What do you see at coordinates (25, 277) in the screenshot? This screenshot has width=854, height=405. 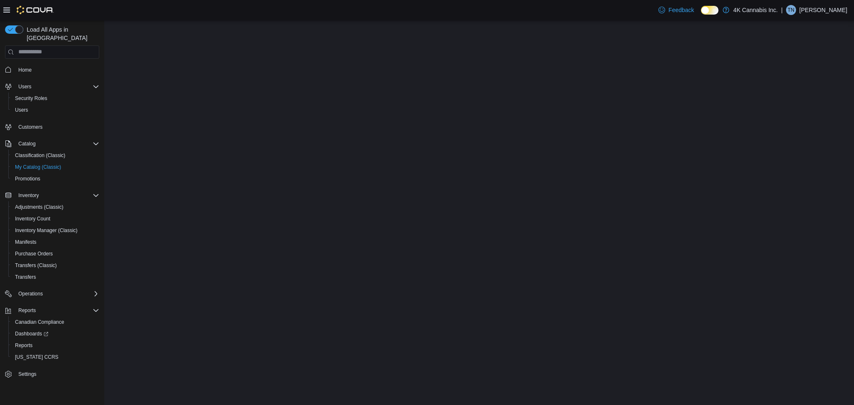 I see `a: Transfers` at bounding box center [25, 277].